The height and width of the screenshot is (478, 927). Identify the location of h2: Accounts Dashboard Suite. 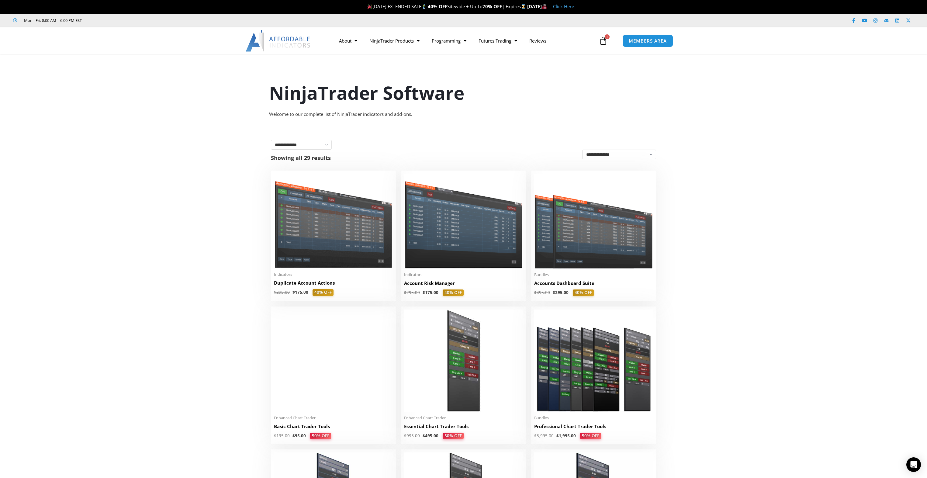
(593, 283).